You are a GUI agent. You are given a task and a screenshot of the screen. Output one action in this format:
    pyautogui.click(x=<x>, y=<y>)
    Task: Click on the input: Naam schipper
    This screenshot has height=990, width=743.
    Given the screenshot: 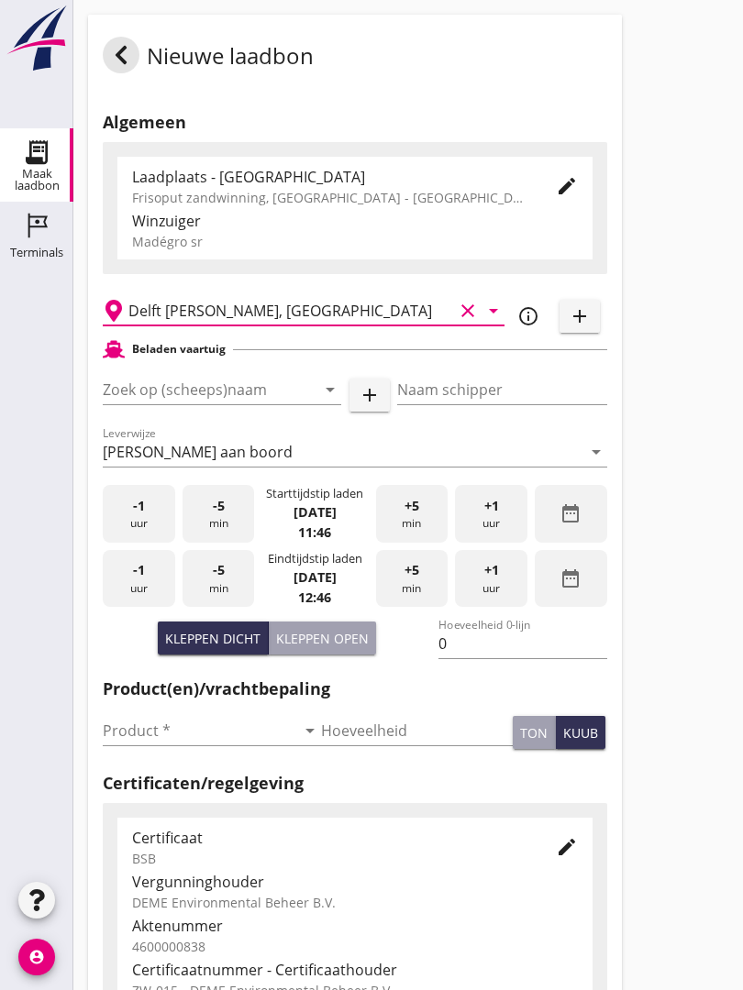 What is the action you would take?
    pyautogui.click(x=502, y=390)
    